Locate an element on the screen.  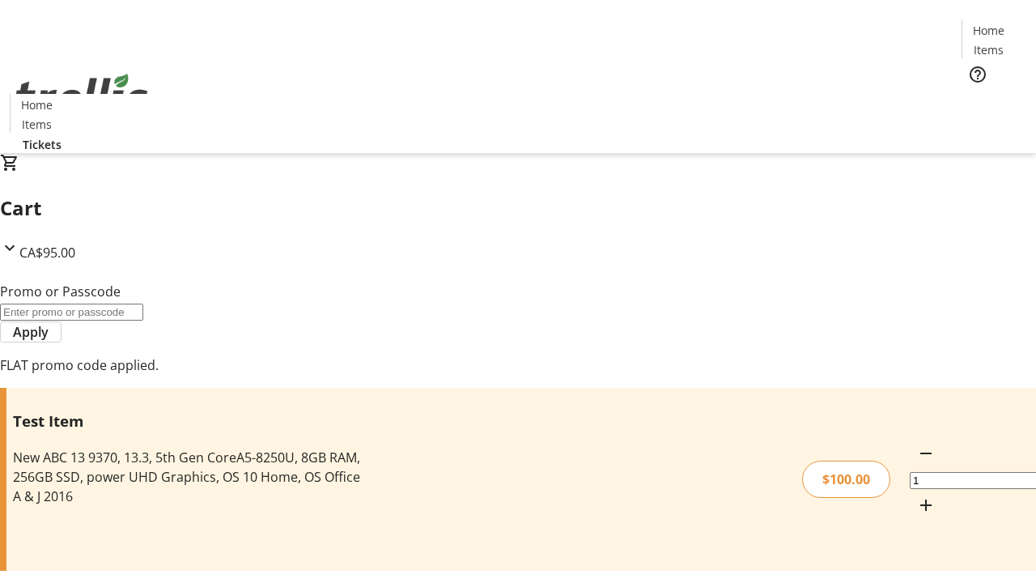
button: Increment by one is located at coordinates (926, 505).